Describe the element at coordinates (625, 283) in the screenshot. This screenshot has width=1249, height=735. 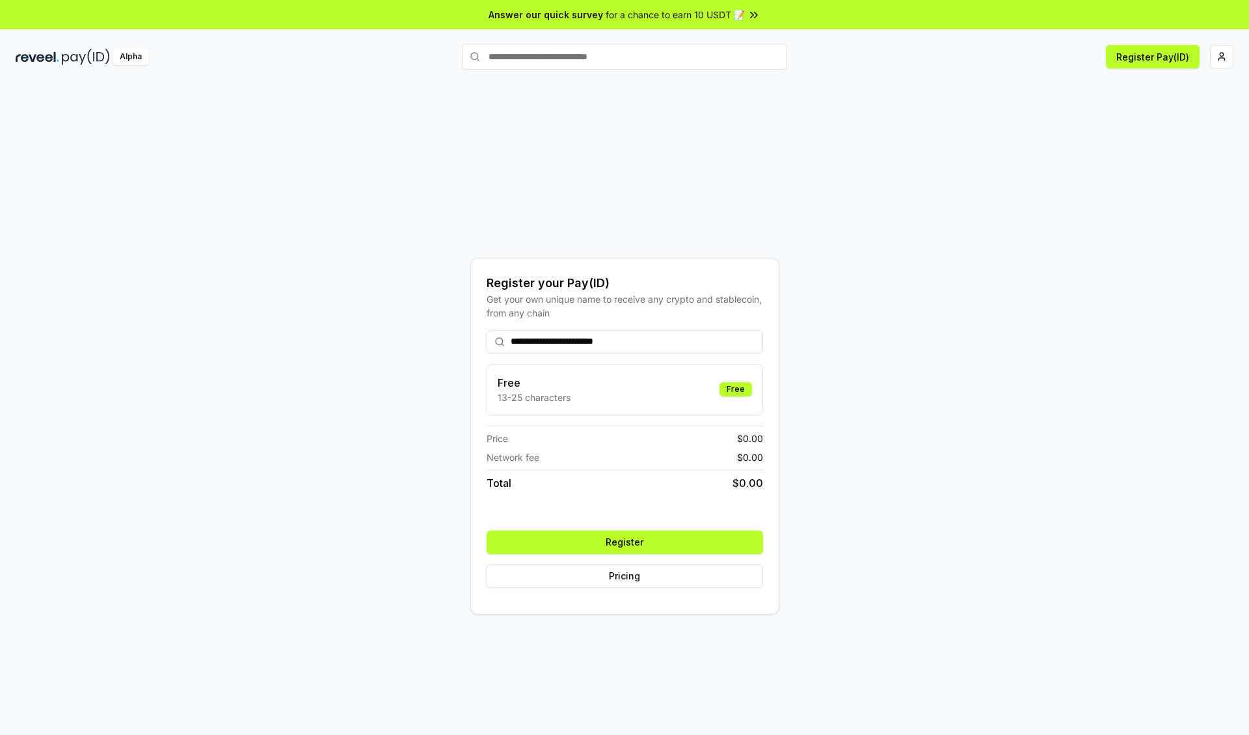
I see `div: Register your Pay(ID)` at that location.